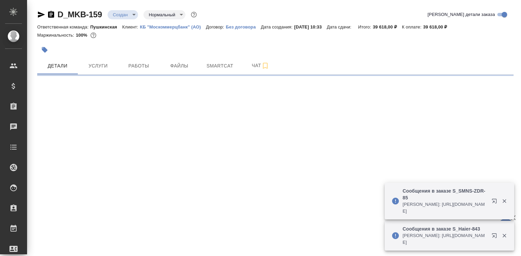 The image size is (521, 256). Describe the element at coordinates (243, 27) in the screenshot. I see `p: Без договора` at that location.